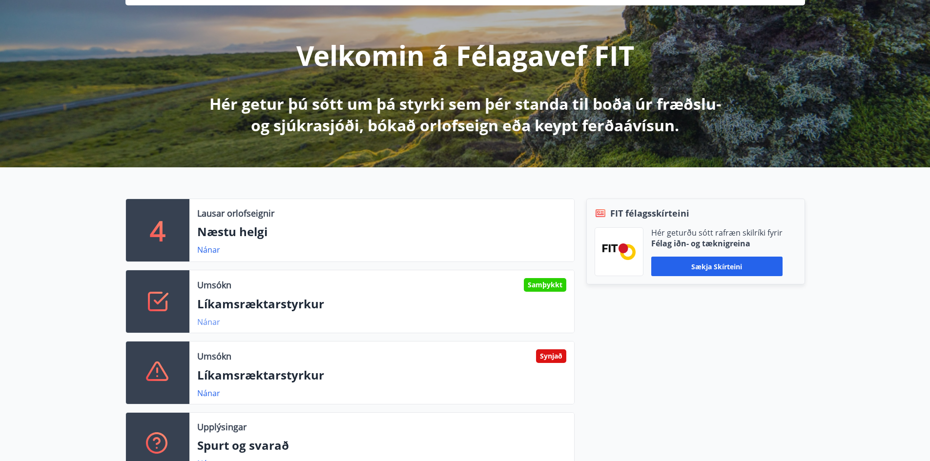 The image size is (930, 461). What do you see at coordinates (465, 55) in the screenshot?
I see `p: Velkomin á Félagavef FIT` at bounding box center [465, 55].